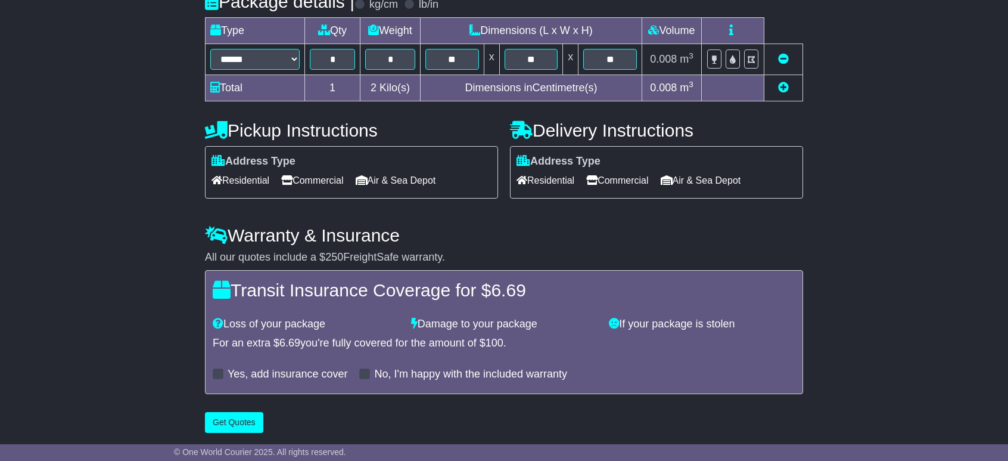 The width and height of the screenshot is (1008, 461). What do you see at coordinates (471, 374) in the screenshot?
I see `label: No, I'm happy with the included warranty` at bounding box center [471, 374].